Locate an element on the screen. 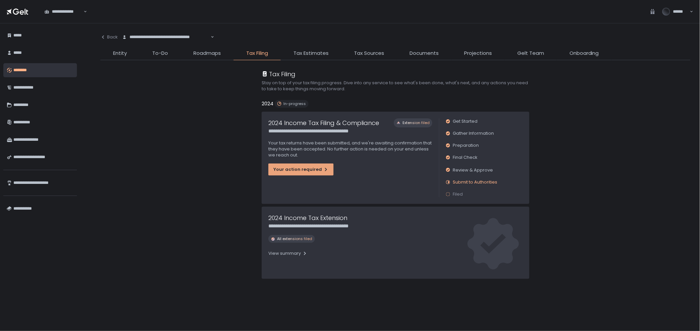 This screenshot has width=700, height=331. span: Review & Approve is located at coordinates (473, 170).